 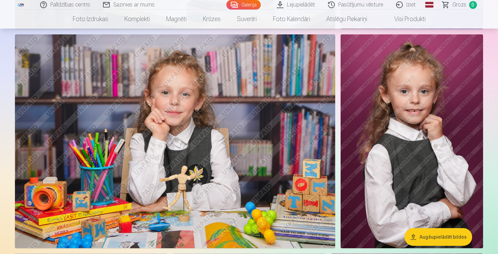 I want to click on a: Visi produkti, so click(x=405, y=19).